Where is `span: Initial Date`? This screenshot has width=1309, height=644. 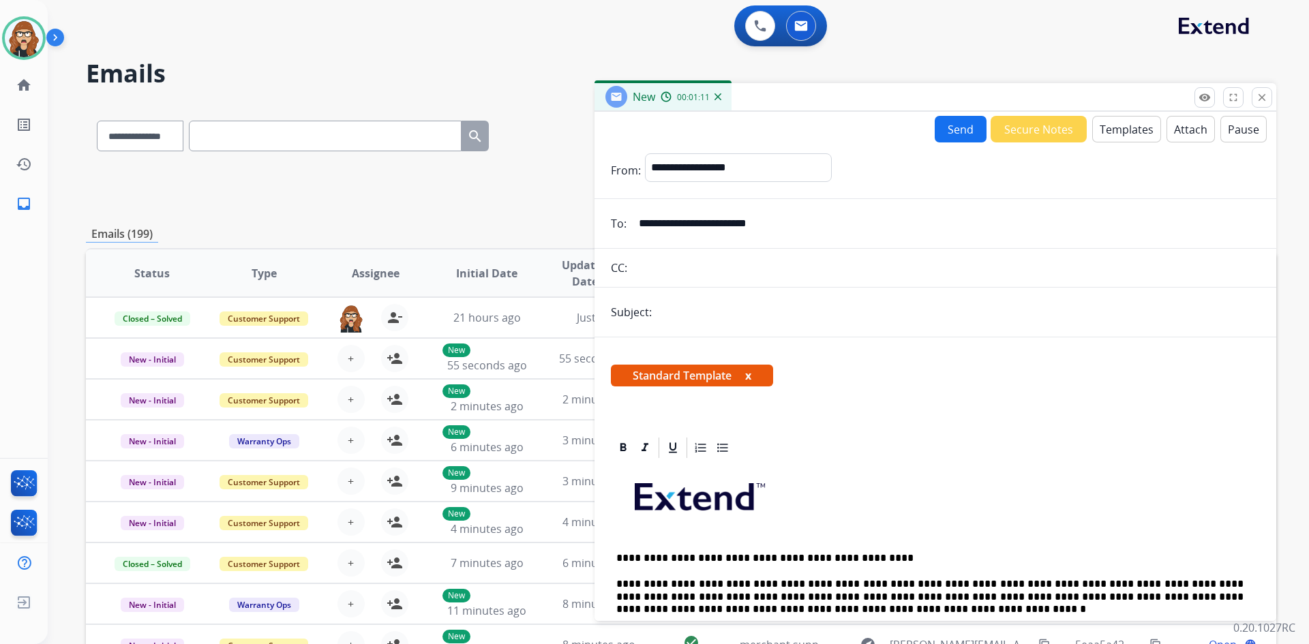 span: Initial Date is located at coordinates (487, 273).